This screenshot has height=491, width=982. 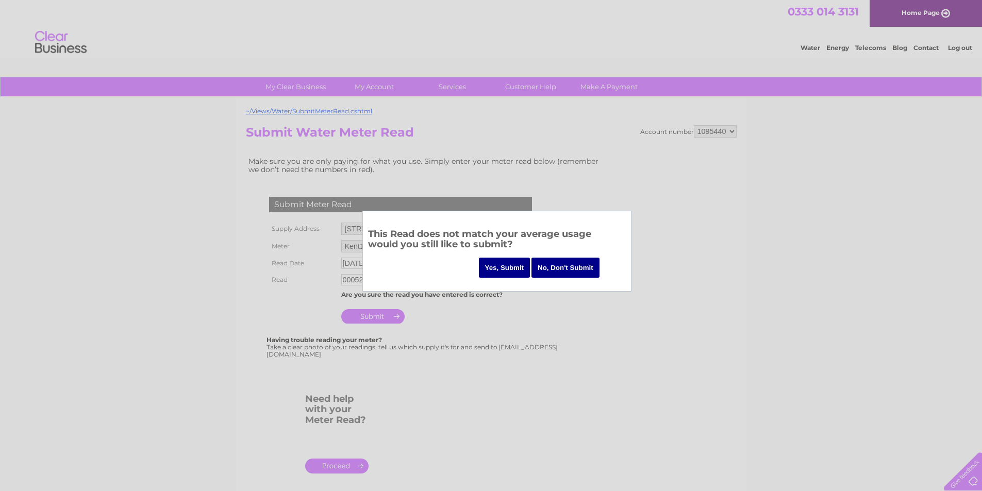 What do you see at coordinates (497, 241) in the screenshot?
I see `h3: This Read does not match your average usage would you still like to submit?` at bounding box center [497, 241].